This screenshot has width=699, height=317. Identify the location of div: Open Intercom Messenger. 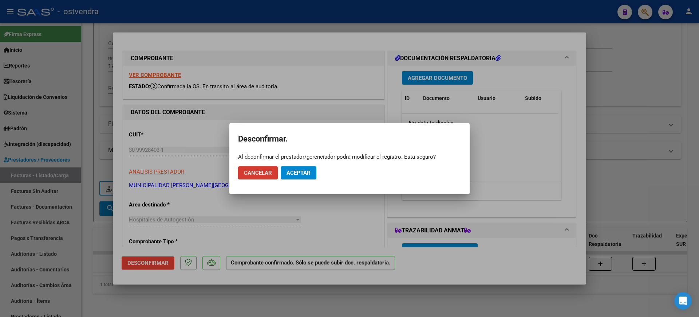
(683, 301).